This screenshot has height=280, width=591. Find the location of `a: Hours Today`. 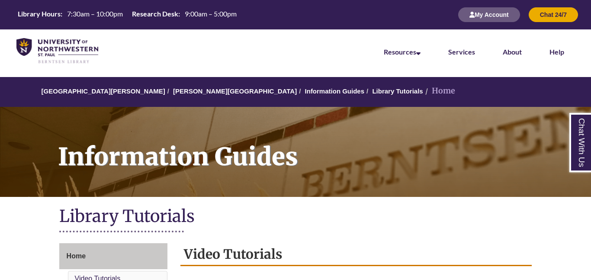

a: Hours Today is located at coordinates (127, 15).